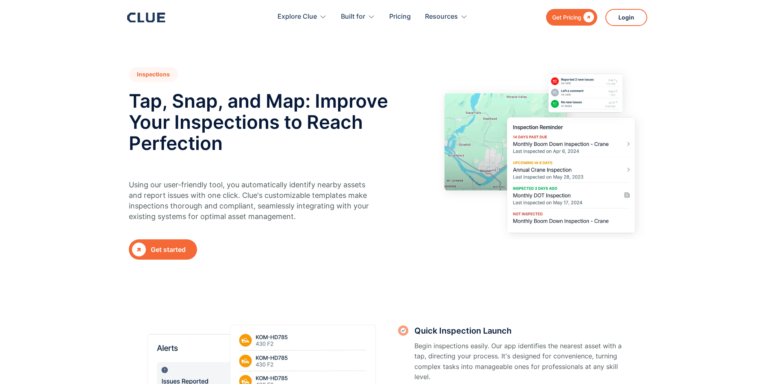  What do you see at coordinates (542, 153) in the screenshot?
I see `img: Tap, Snap, and Map: Improve Your Inspections to Reach Perfection` at bounding box center [542, 153].